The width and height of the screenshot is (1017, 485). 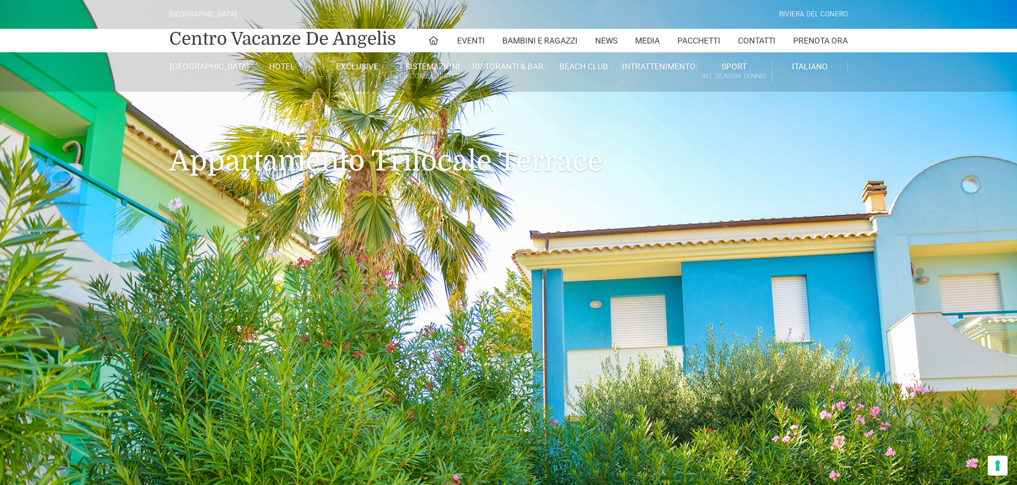 What do you see at coordinates (508, 66) in the screenshot?
I see `a: Ristoranti & Bar` at bounding box center [508, 66].